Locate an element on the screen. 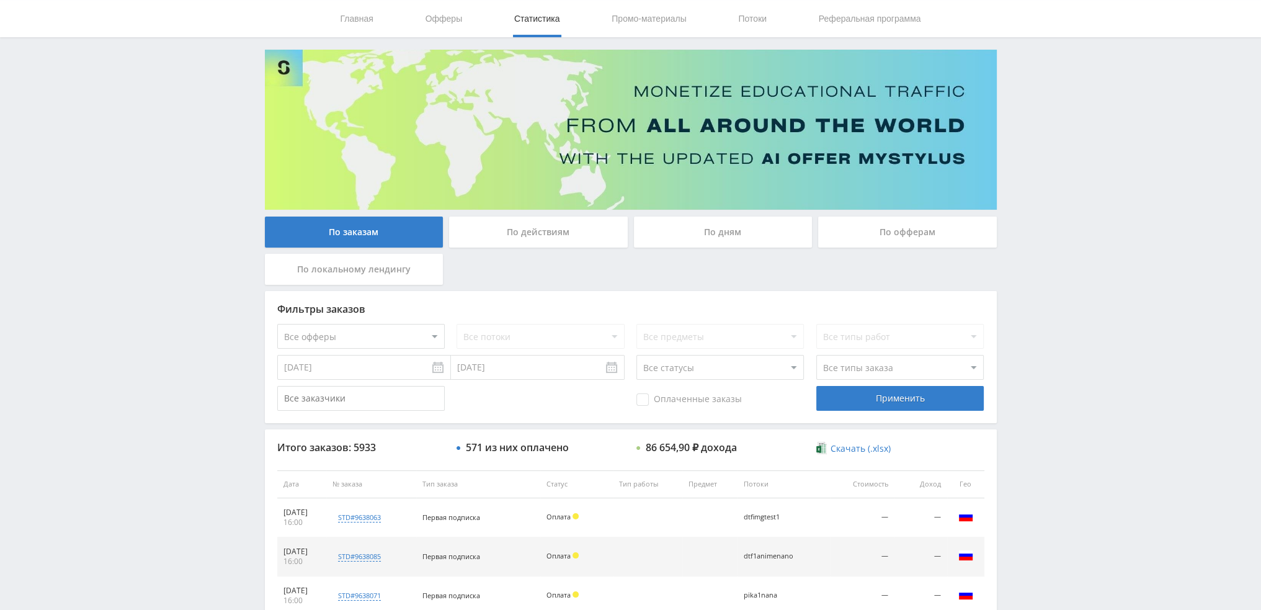 The height and width of the screenshot is (610, 1261). div: 571 из них оплачено is located at coordinates (517, 447).